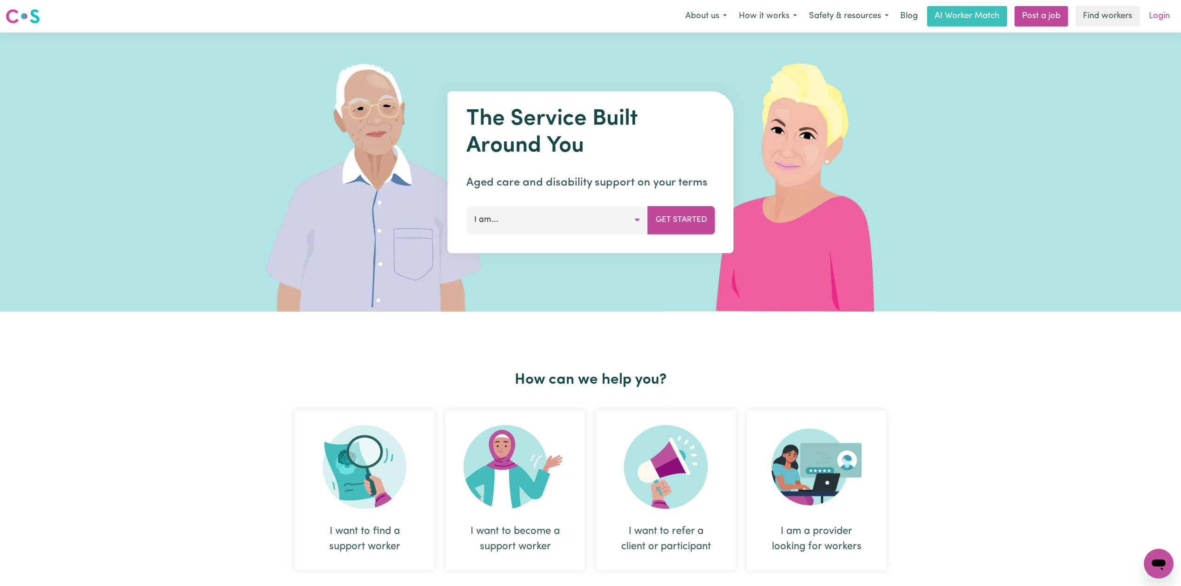 This screenshot has width=1181, height=586. Describe the element at coordinates (23, 16) in the screenshot. I see `img: Careseekers logo` at that location.